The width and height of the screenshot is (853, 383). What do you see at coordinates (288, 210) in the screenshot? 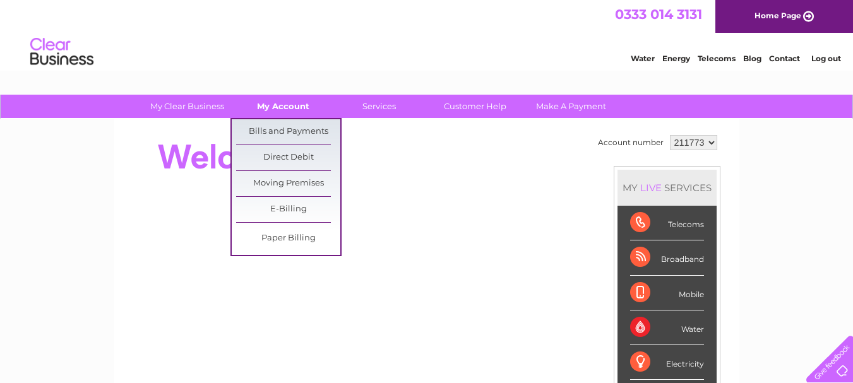
I see `a: E-Billing` at bounding box center [288, 210].